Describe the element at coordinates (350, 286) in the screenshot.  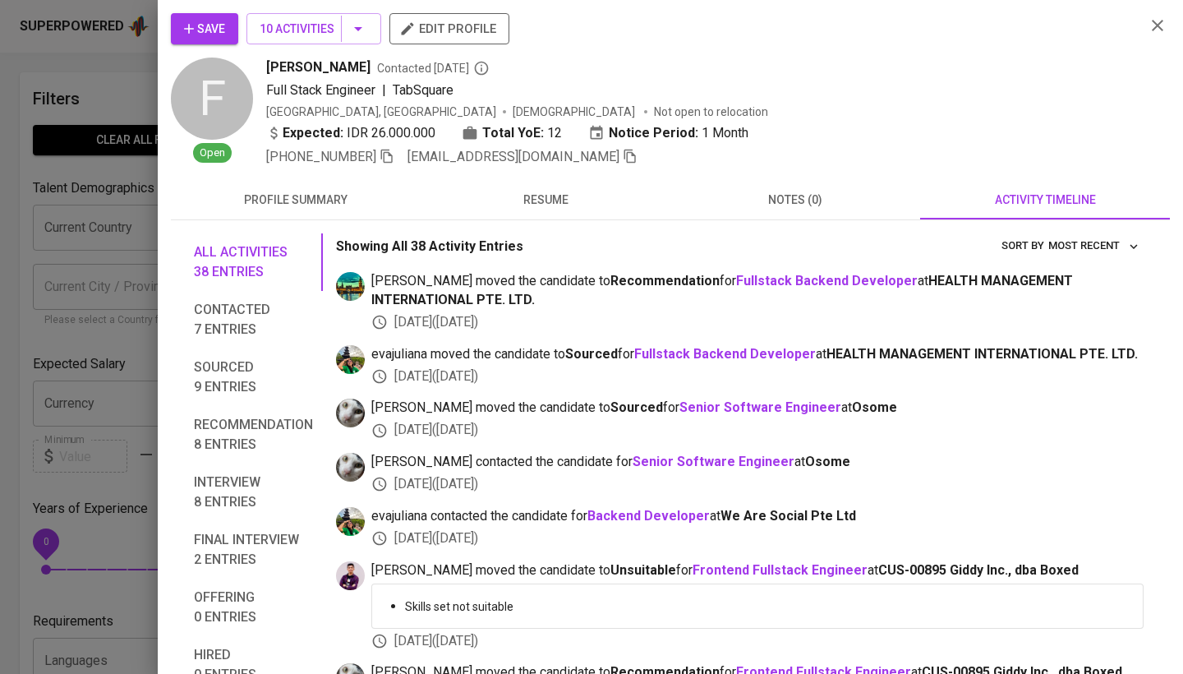
I see `img: a5d44b89-0c59-4c54-99d0-a63b29d42bd3.jpg` at that location.